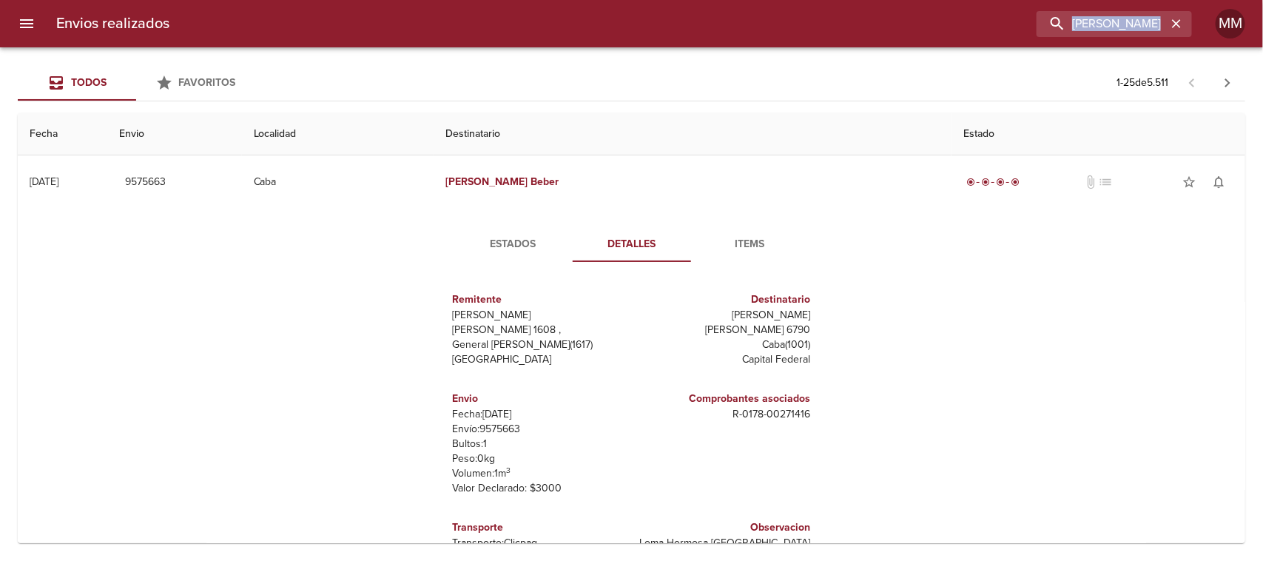 The width and height of the screenshot is (1263, 561). What do you see at coordinates (724, 399) in the screenshot?
I see `h6: Comprobantes asociados` at bounding box center [724, 399].